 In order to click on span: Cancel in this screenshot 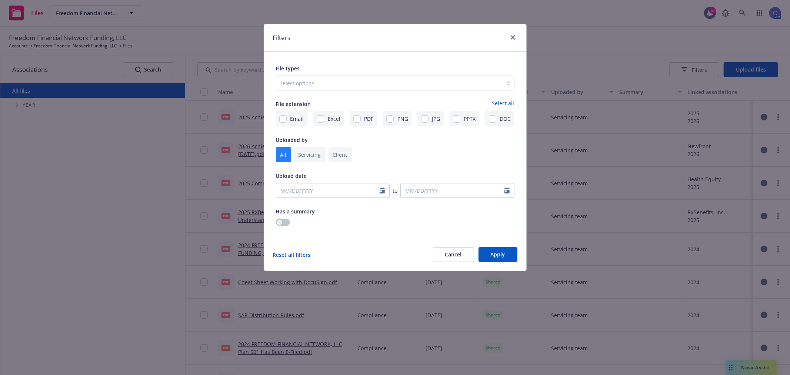, I will do `click(453, 254)`.